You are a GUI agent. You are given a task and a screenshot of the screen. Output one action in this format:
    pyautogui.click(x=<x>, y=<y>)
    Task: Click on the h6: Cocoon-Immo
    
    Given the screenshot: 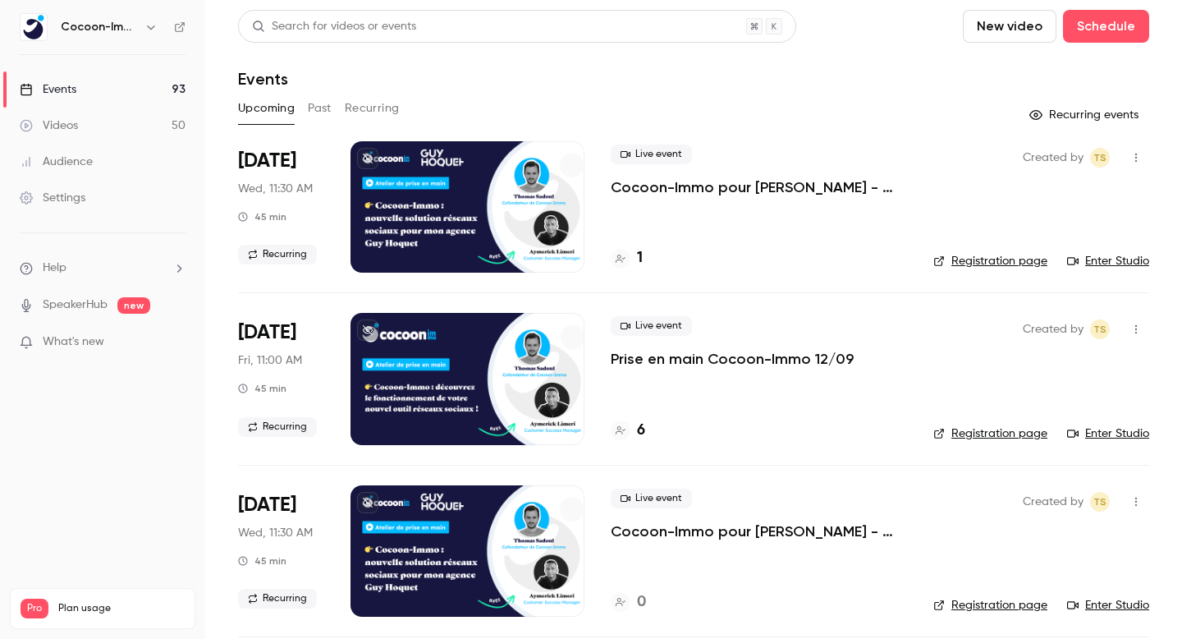 What is the action you would take?
    pyautogui.click(x=99, y=27)
    